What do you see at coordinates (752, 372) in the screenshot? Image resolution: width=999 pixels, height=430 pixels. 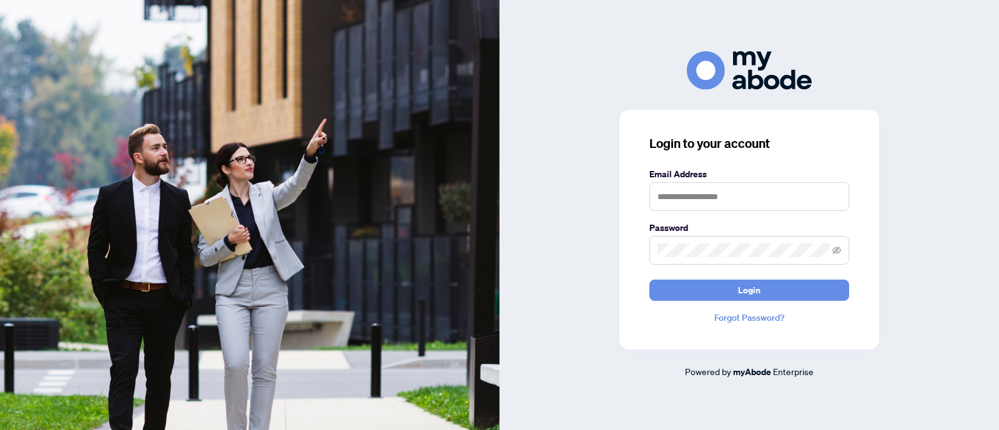 I see `a: myAbode` at bounding box center [752, 372].